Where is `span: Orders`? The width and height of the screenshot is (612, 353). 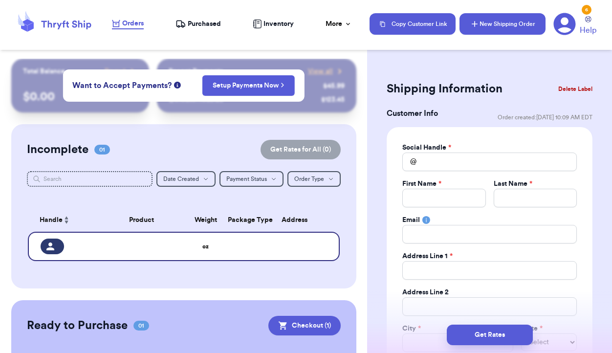
span: Orders is located at coordinates (133, 23).